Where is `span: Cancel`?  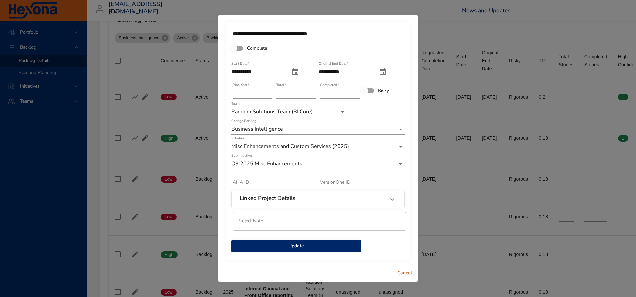
span: Cancel is located at coordinates (405, 273).